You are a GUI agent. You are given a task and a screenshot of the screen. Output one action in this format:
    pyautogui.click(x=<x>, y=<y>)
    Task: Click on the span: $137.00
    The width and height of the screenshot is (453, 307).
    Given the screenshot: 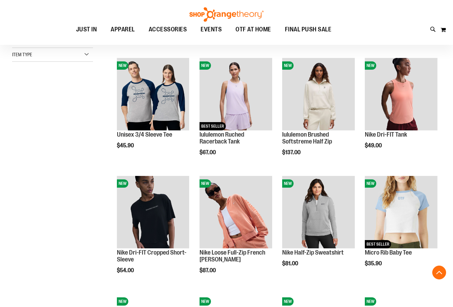 What is the action you would take?
    pyautogui.click(x=292, y=153)
    